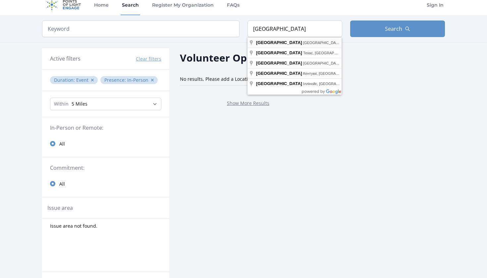 The width and height of the screenshot is (487, 278). What do you see at coordinates (295, 29) in the screenshot?
I see `input: Location` at bounding box center [295, 29].